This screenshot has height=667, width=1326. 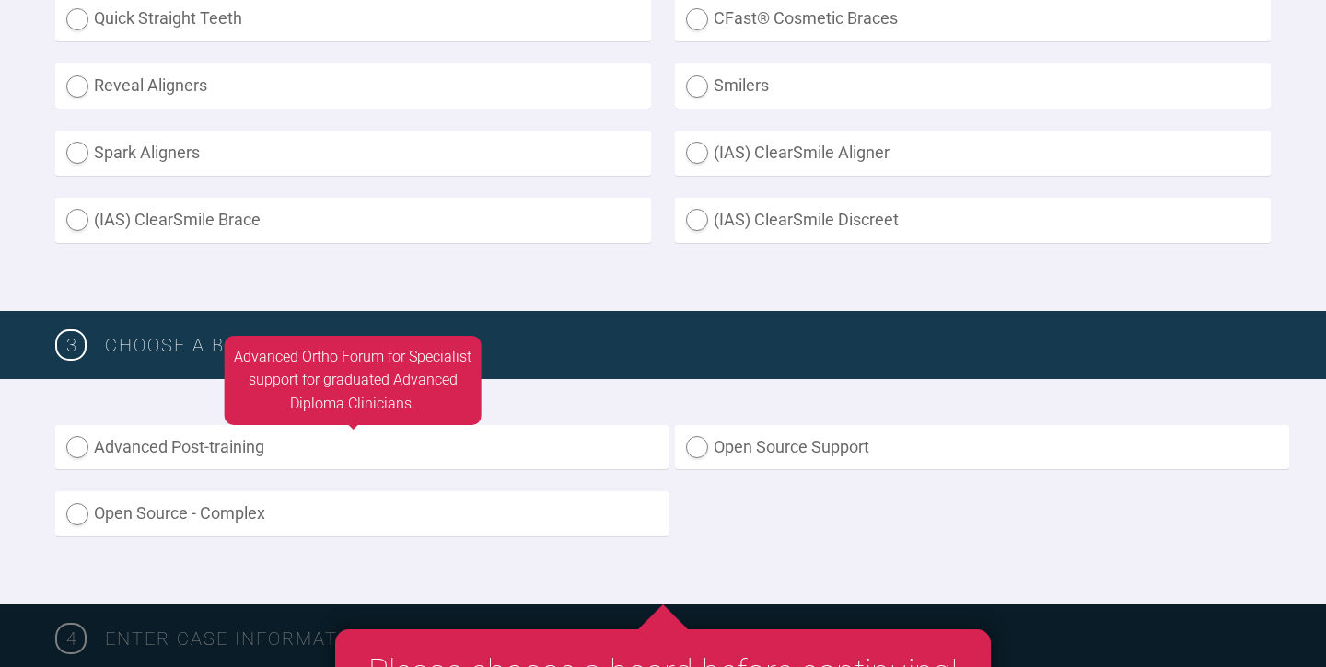 What do you see at coordinates (972, 86) in the screenshot?
I see `label: Smilers` at bounding box center [972, 86].